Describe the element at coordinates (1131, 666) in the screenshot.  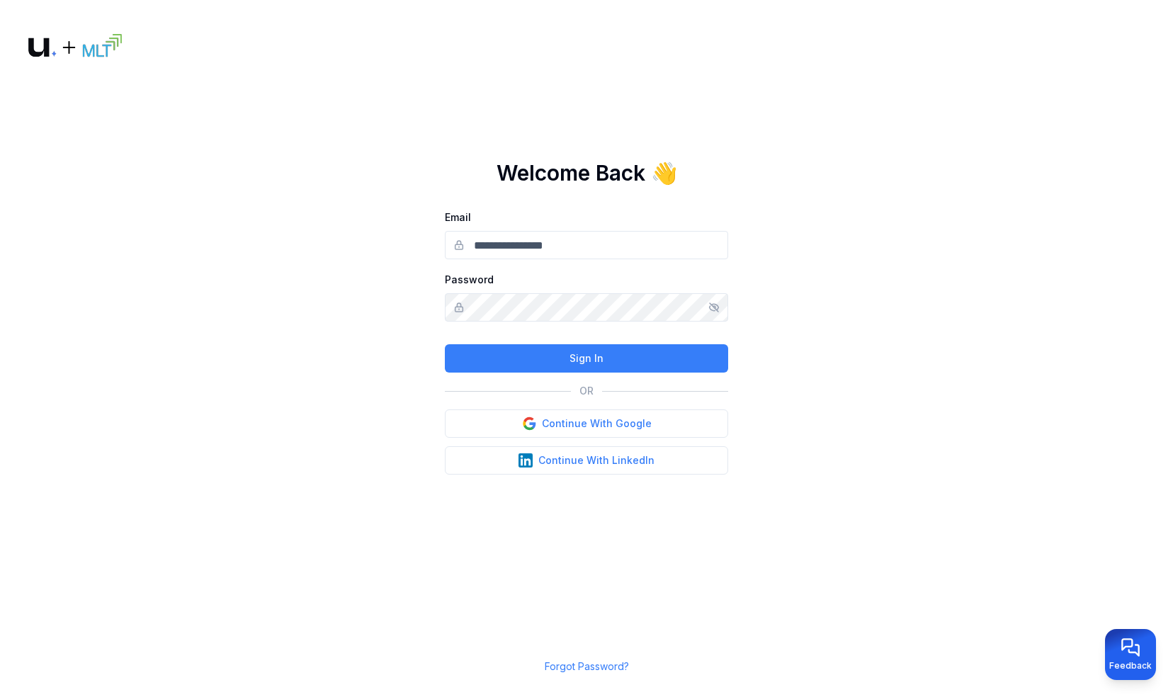
I see `span: Feedback` at that location.